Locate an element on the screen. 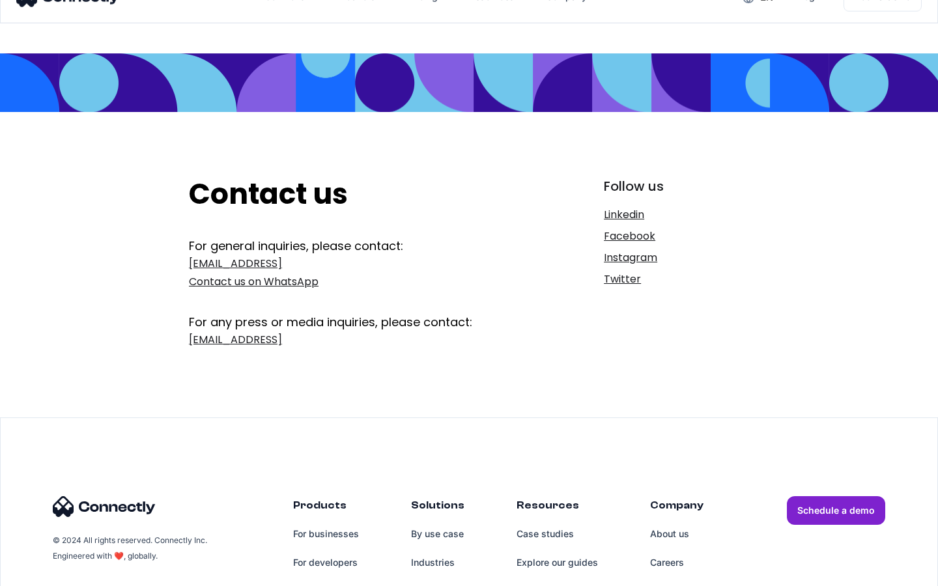 This screenshot has height=586, width=938. ul: Language list is located at coordinates (52, 573).